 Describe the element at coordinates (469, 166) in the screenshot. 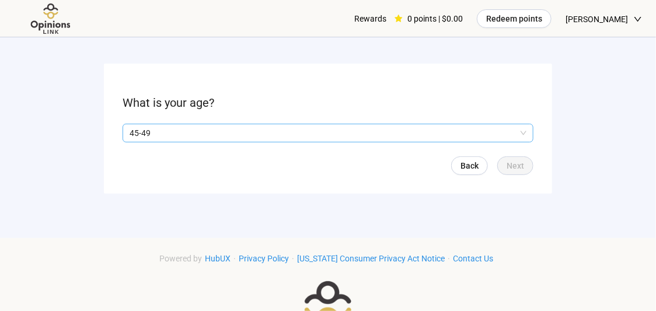

I see `span: Back` at that location.